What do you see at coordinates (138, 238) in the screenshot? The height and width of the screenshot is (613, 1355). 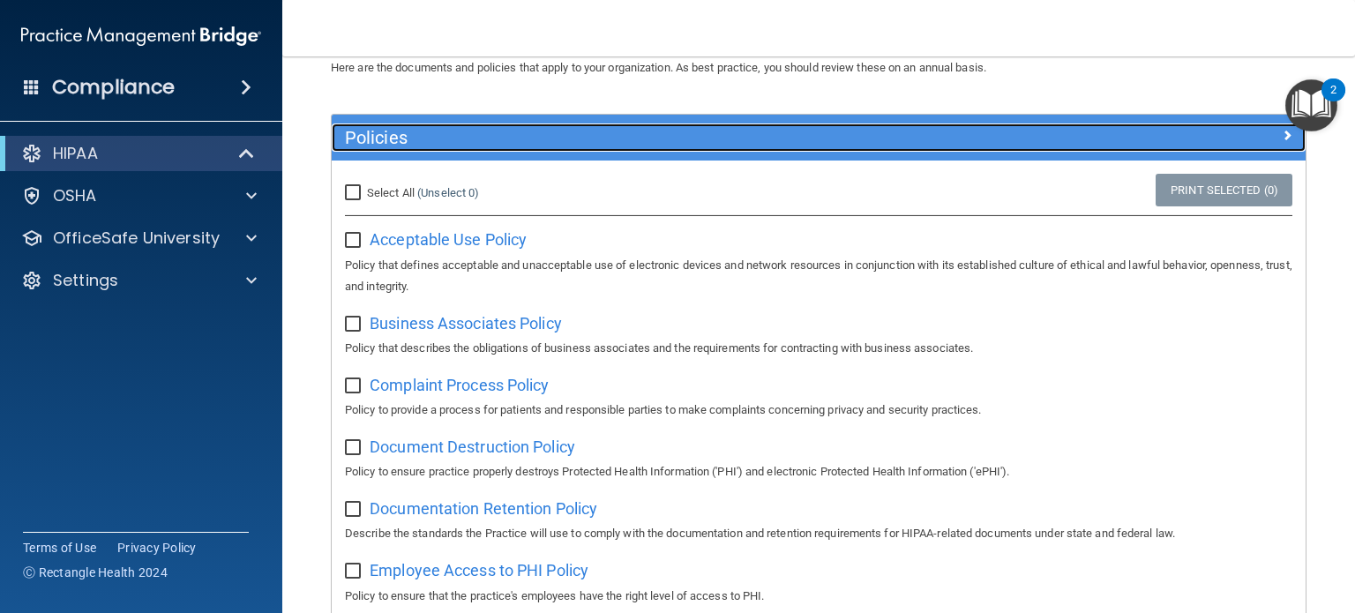 I see `a: OfficeSafe University` at bounding box center [138, 238].